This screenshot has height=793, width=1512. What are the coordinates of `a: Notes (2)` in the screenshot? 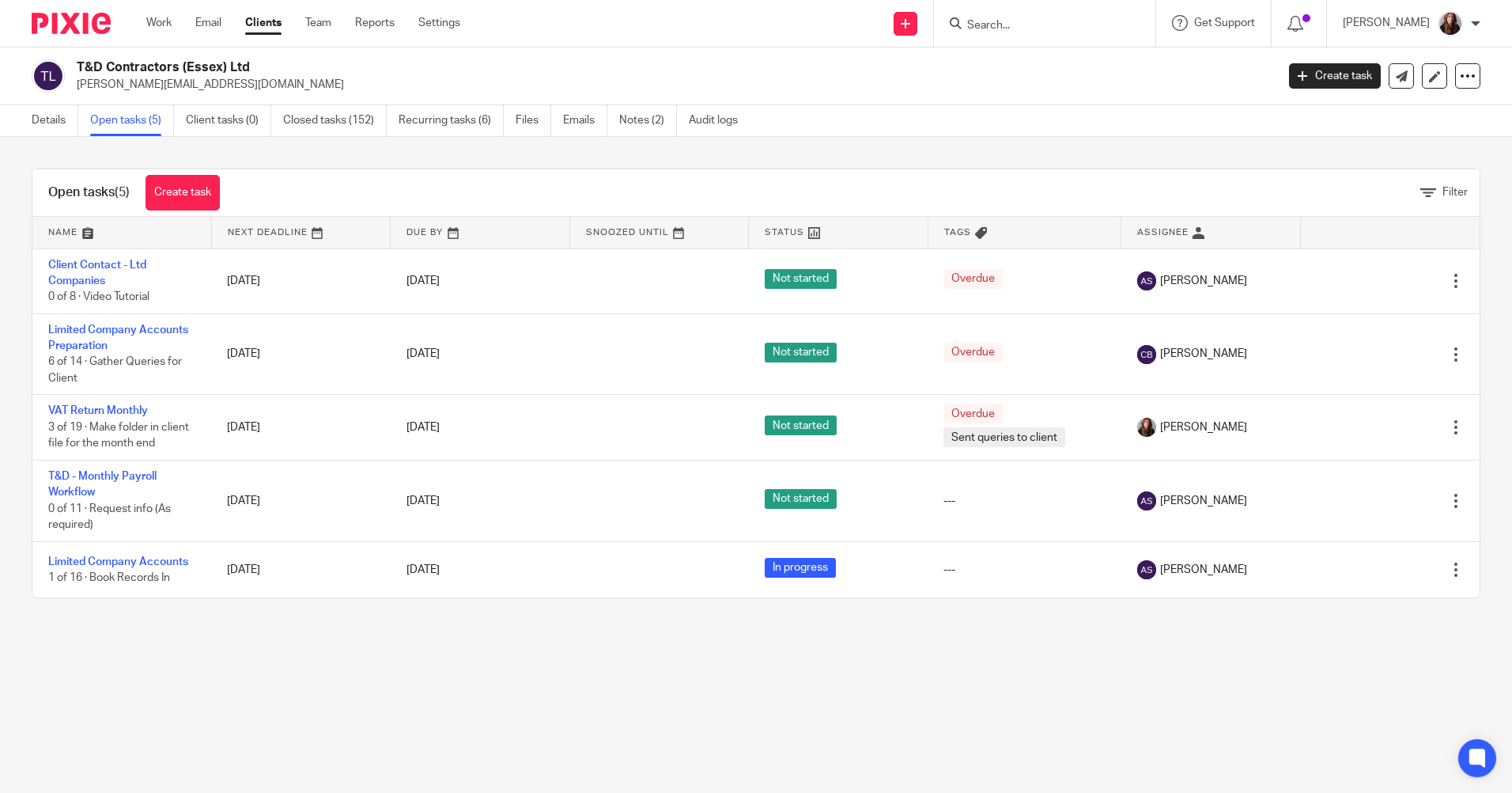 It's located at (647, 120).